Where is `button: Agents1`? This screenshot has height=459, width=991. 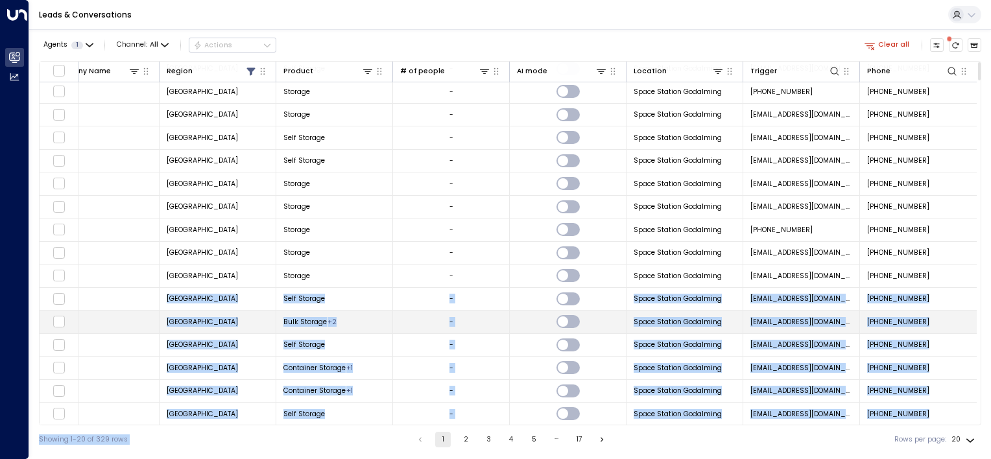
button: Agents1 is located at coordinates (67, 45).